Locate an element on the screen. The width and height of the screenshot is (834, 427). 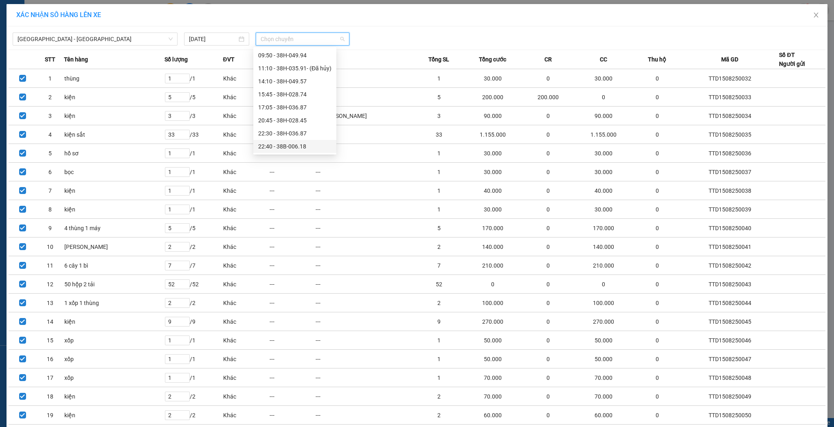
td: TTD1508250036 is located at coordinates (729, 153).